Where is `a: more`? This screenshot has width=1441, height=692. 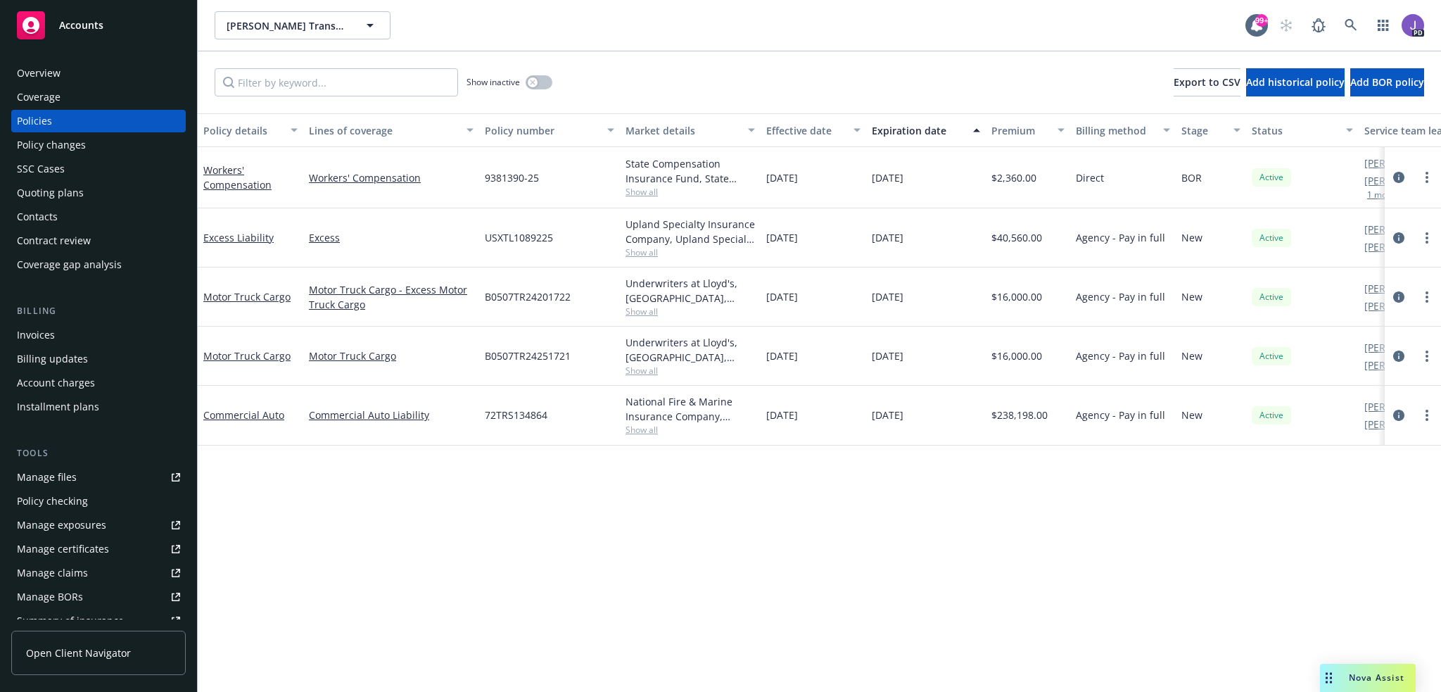
a: more is located at coordinates (1427, 177).